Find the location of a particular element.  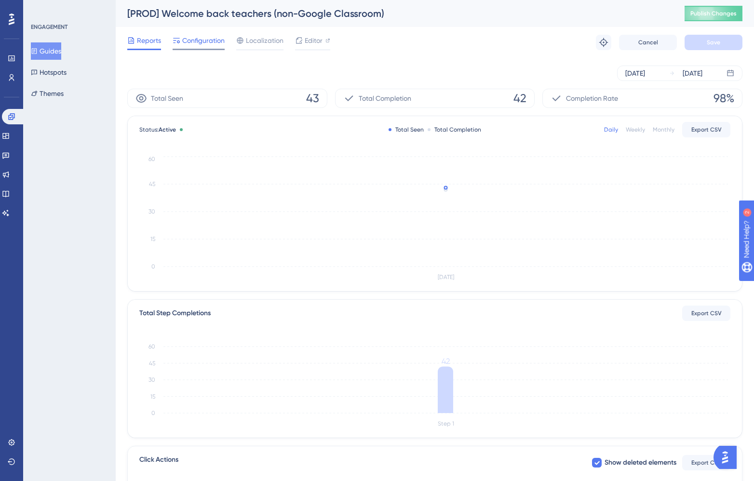

tspan: 42 is located at coordinates (446, 361).